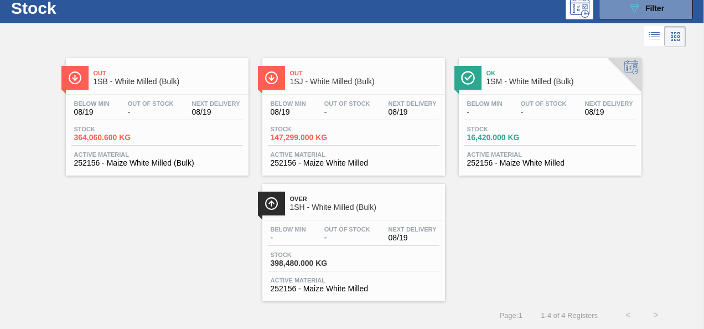 The height and width of the screenshot is (329, 704). I want to click on span: 398,480.000 KG, so click(309, 263).